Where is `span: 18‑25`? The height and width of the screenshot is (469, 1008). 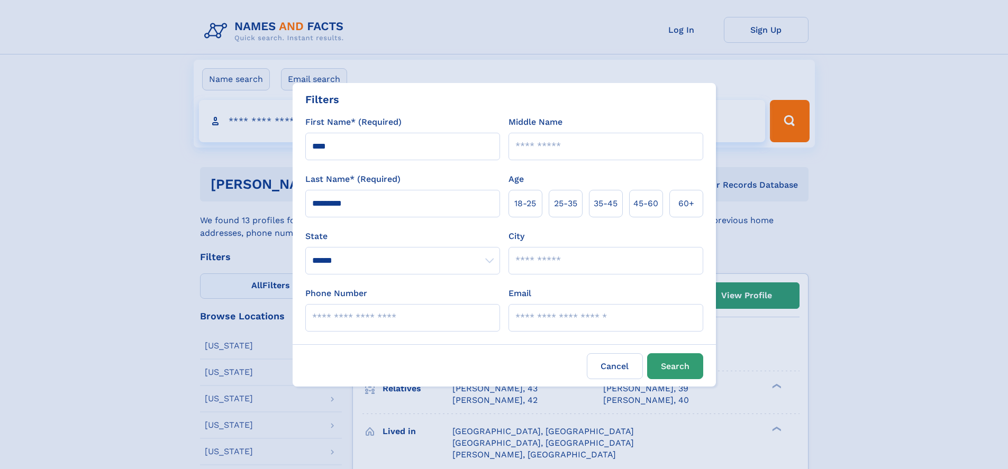
span: 18‑25 is located at coordinates (525, 204).